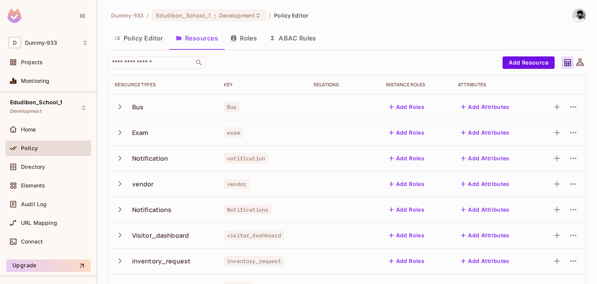 The height and width of the screenshot is (284, 597). Describe the element at coordinates (248, 210) in the screenshot. I see `span: Notifications` at that location.